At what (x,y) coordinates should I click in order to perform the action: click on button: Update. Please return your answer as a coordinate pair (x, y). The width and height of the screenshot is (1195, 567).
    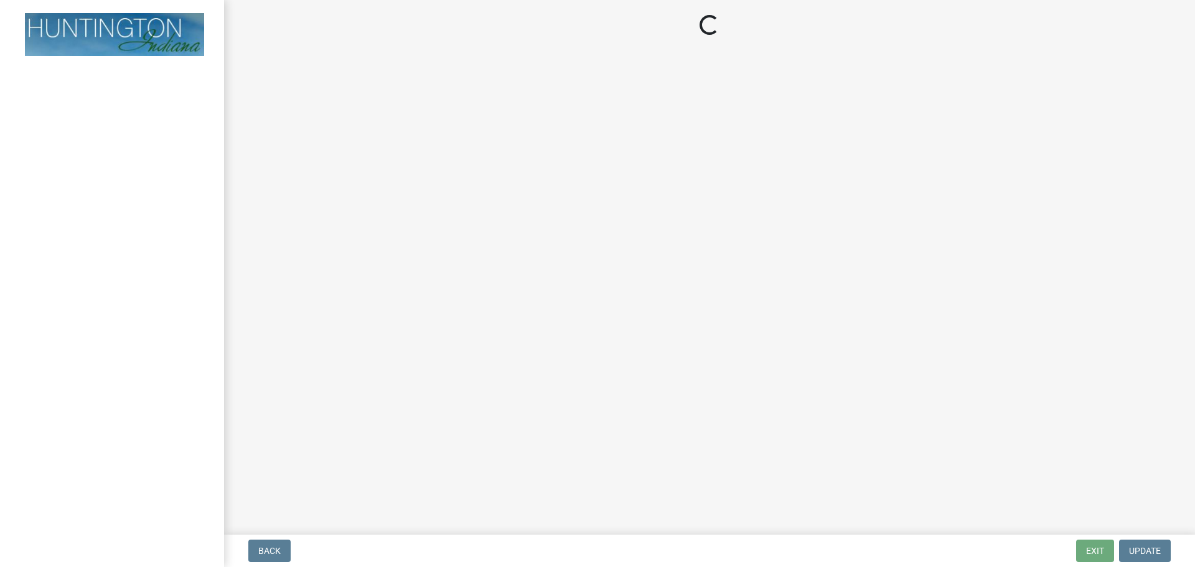
    Looking at the image, I should click on (1145, 551).